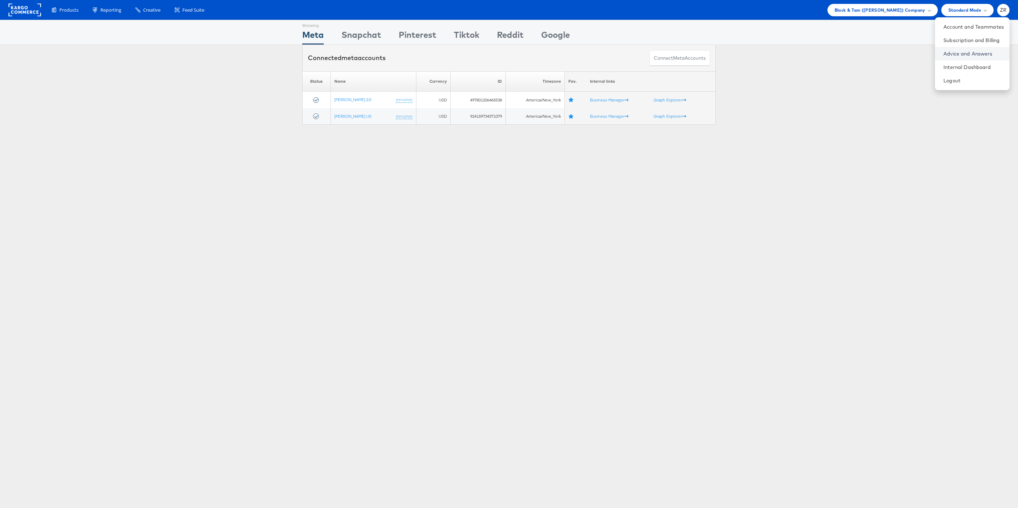 This screenshot has height=508, width=1018. Describe the element at coordinates (361, 36) in the screenshot. I see `div: Snapchat` at that location.